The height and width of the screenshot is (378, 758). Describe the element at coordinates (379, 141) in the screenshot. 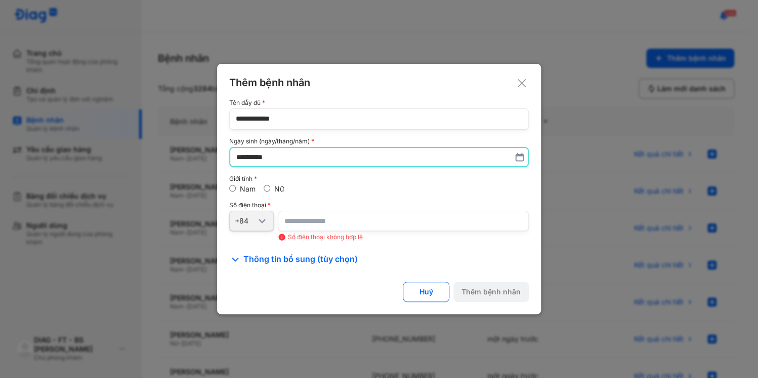

I see `div: Ngày sinh (ngày/tháng/năm)` at that location.